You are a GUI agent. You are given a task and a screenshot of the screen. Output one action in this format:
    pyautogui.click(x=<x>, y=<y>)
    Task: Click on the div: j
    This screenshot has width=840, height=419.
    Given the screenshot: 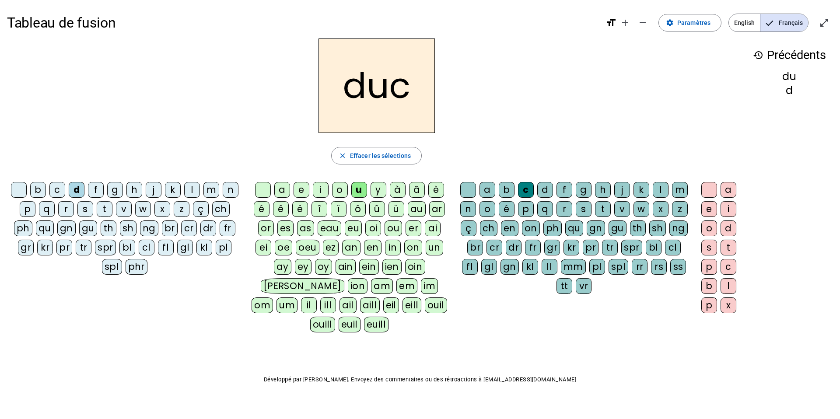 What is the action you would take?
    pyautogui.click(x=622, y=190)
    